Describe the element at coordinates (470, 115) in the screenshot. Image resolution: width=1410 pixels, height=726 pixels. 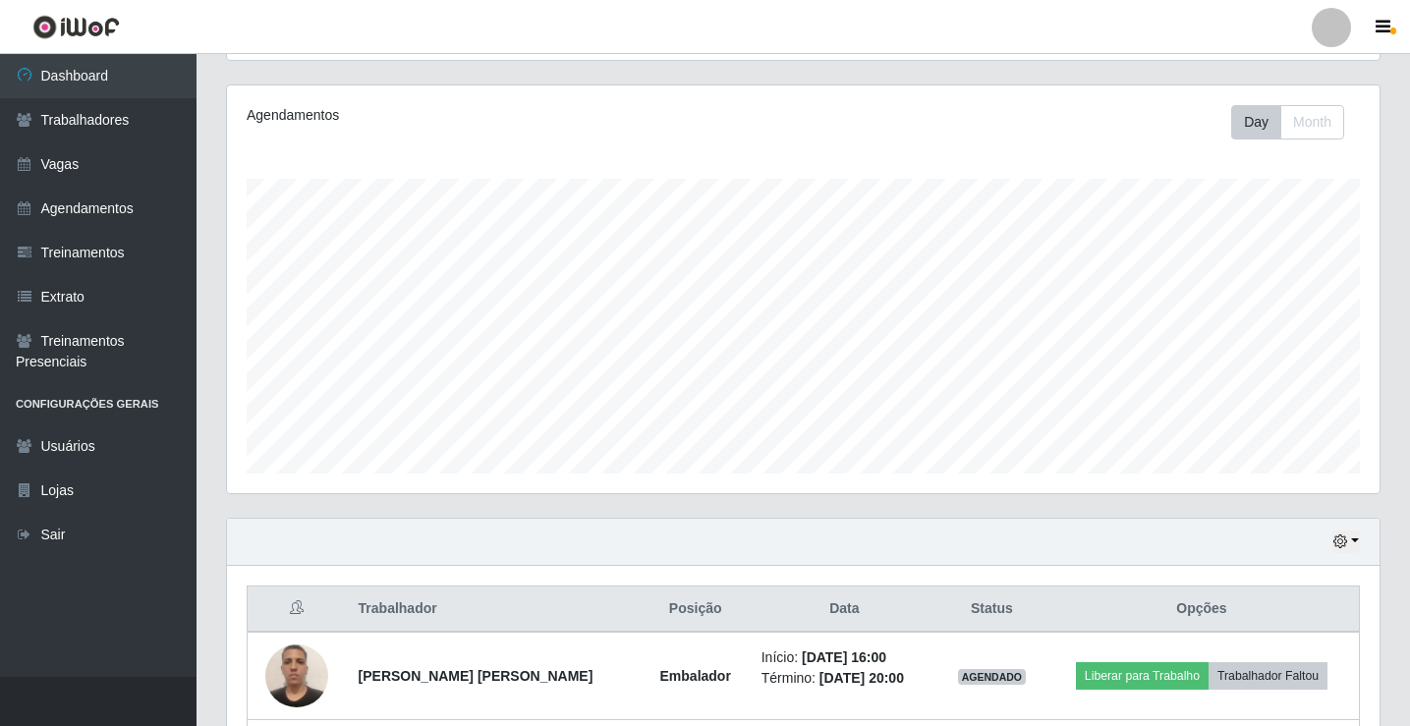
I see `div: Agendamentos` at that location.